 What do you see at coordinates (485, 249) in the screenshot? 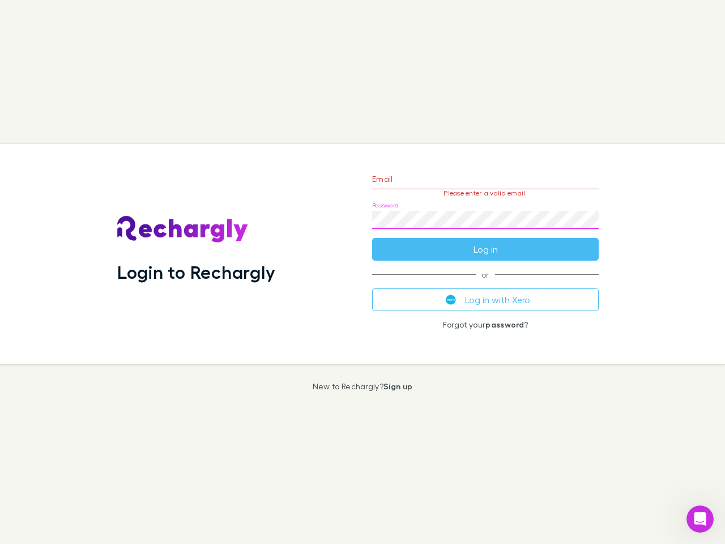
I see `button: Log in` at bounding box center [485, 249].